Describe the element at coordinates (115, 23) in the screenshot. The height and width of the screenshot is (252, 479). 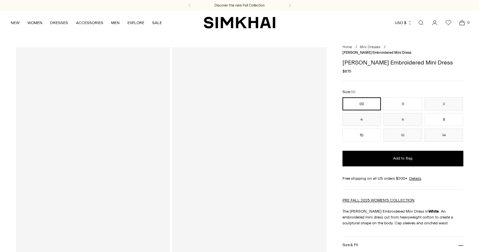
I see `a: MEN` at that location.